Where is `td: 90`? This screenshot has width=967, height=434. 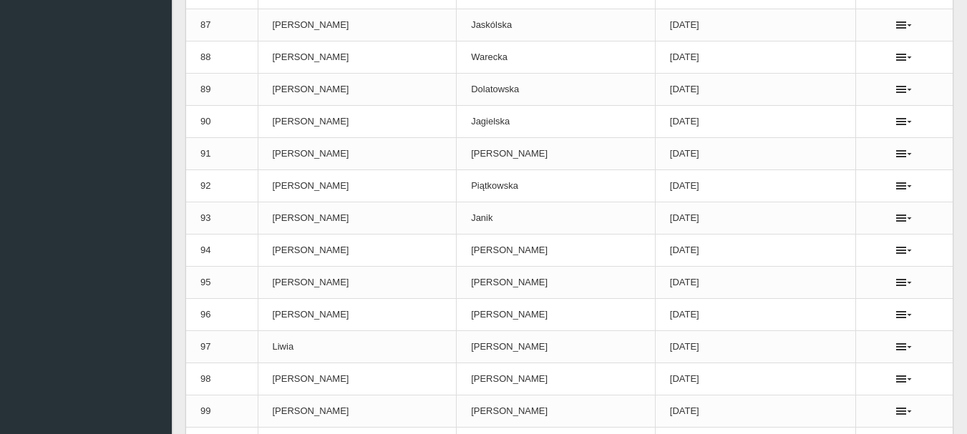 td: 90 is located at coordinates (222, 122).